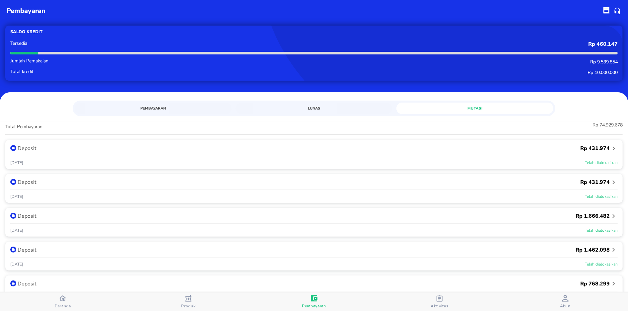  I want to click on button: Akun, so click(565, 302).